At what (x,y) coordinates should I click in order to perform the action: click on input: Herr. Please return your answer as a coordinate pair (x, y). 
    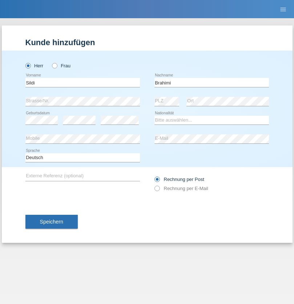
    Looking at the image, I should click on (28, 65).